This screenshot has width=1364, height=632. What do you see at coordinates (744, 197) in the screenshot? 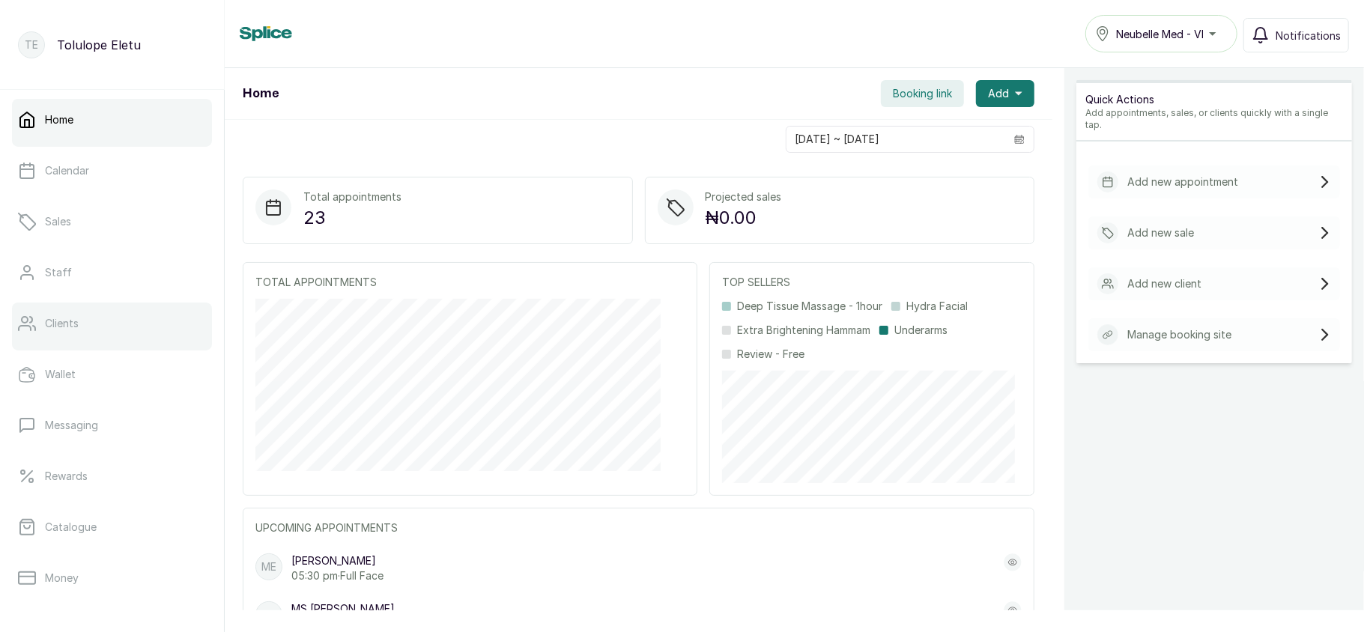
I see `p: Projected sales` at bounding box center [744, 197].